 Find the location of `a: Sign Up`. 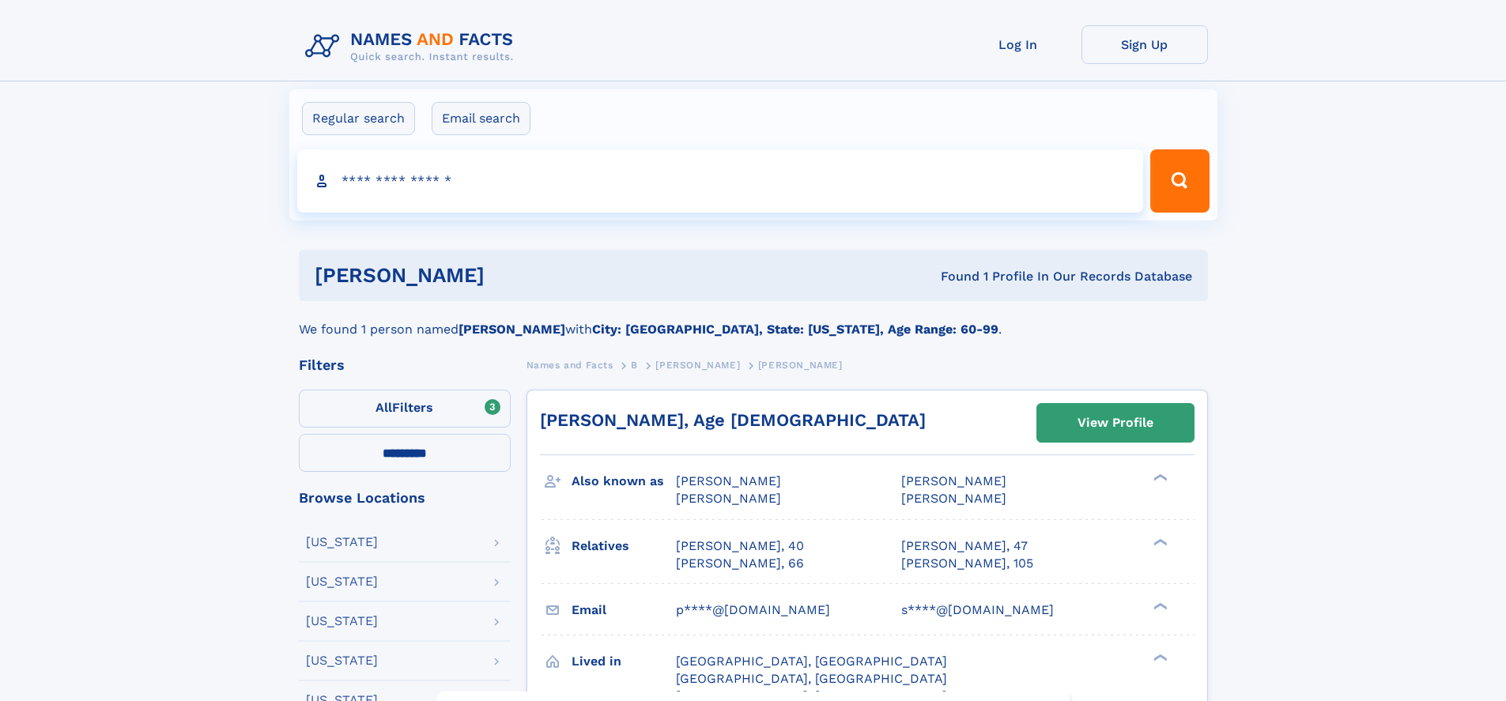

a: Sign Up is located at coordinates (1145, 44).